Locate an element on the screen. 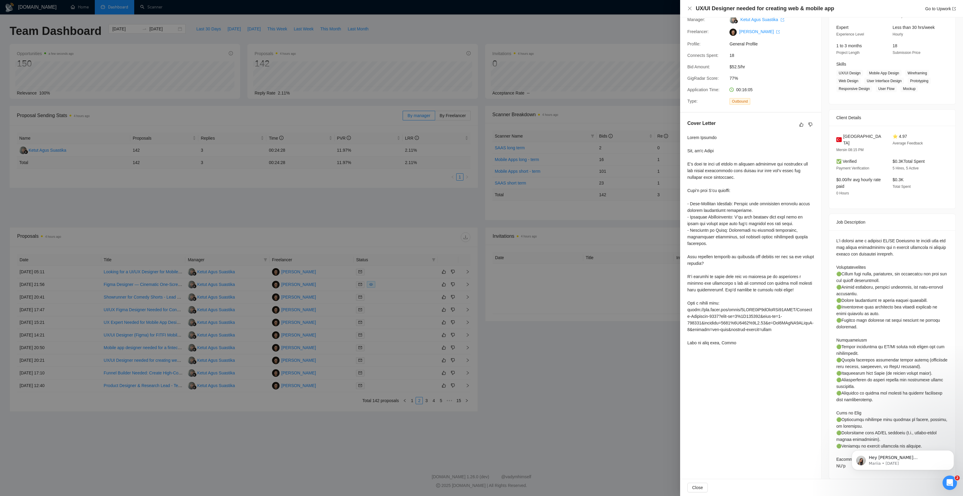 The height and width of the screenshot is (496, 963). div: Job Description is located at coordinates (892, 222).